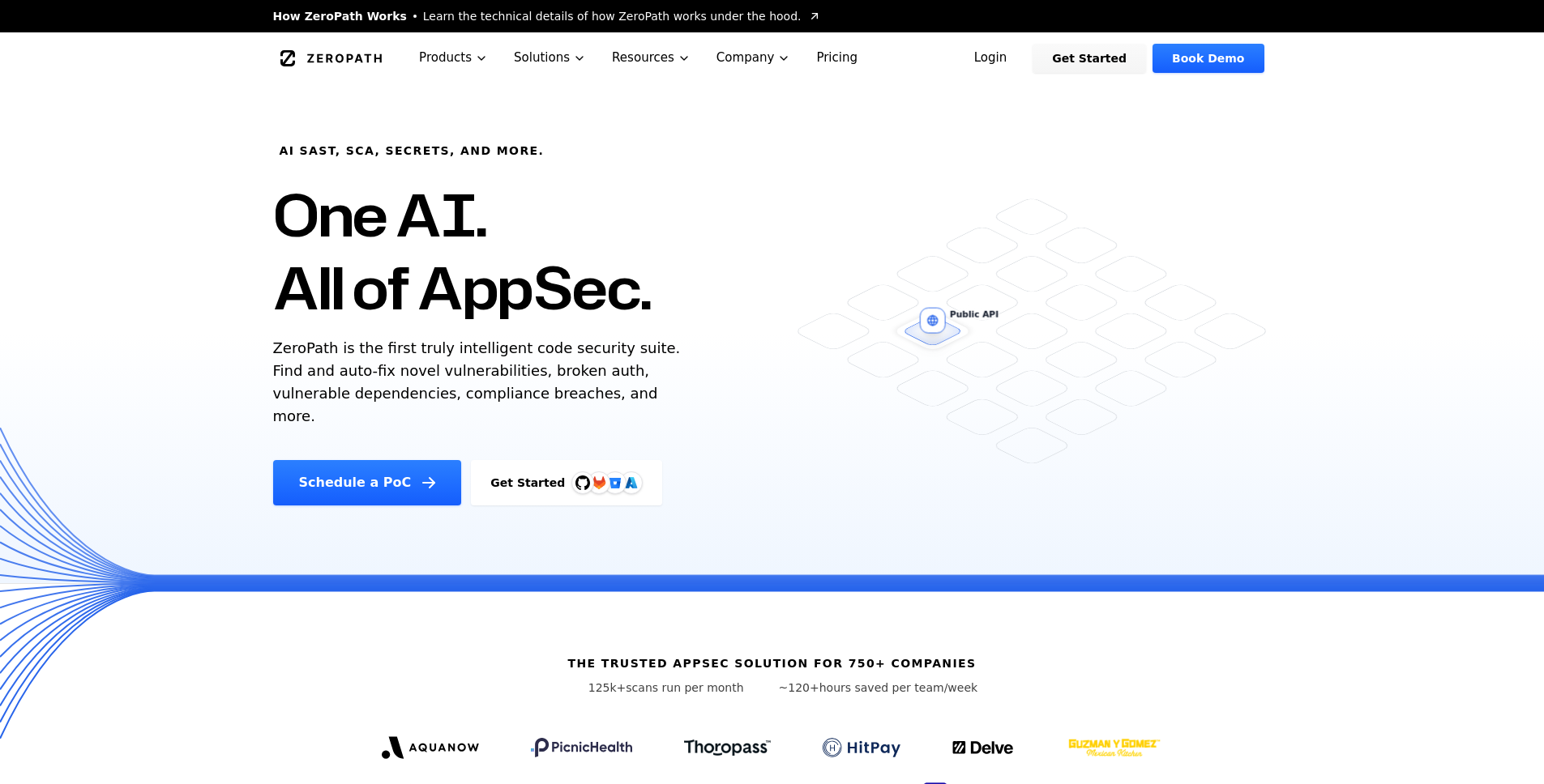 The width and height of the screenshot is (1544, 784). I want to click on span: Learn the technical details of how ZeroPath works under the hood., so click(612, 16).